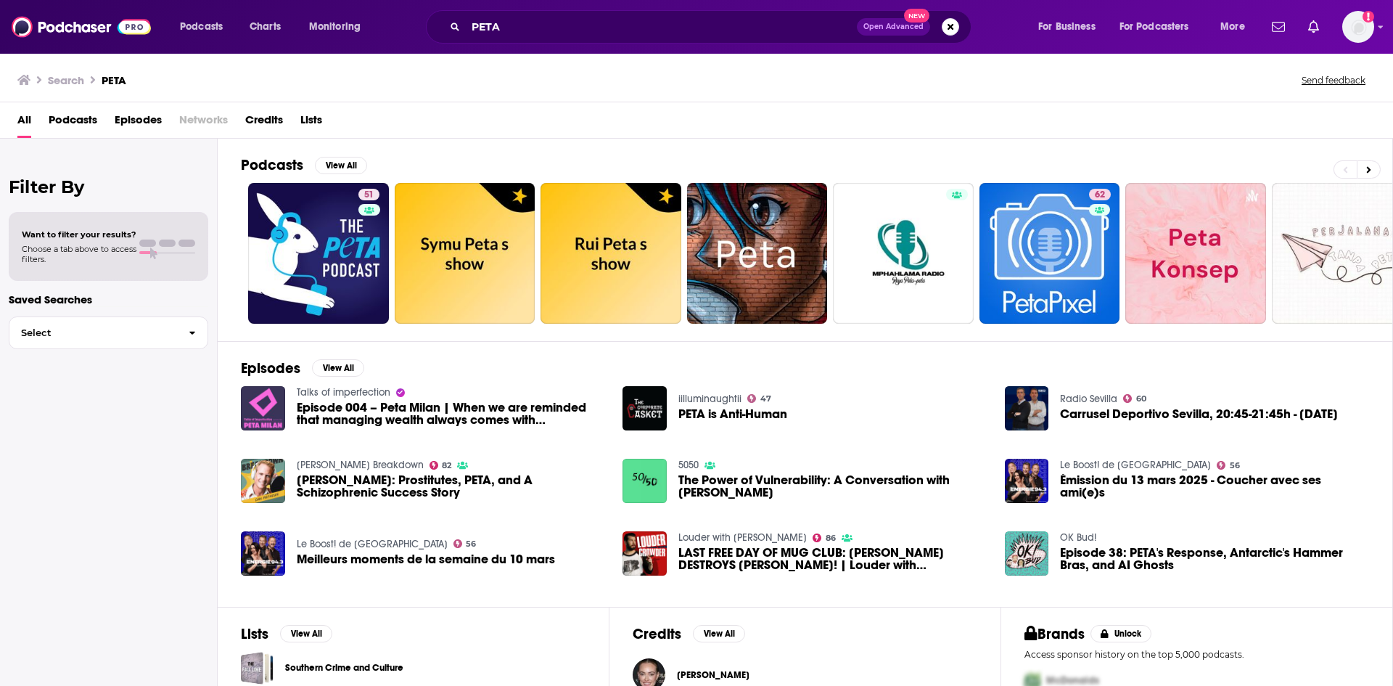  Describe the element at coordinates (114, 80) in the screenshot. I see `h3: PETA` at that location.